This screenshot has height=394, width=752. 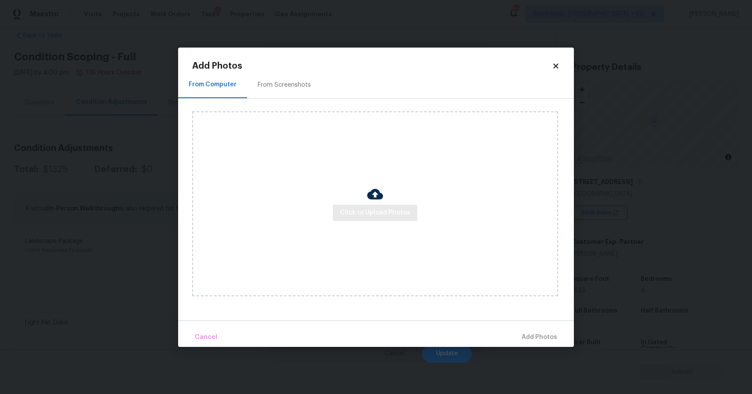 I want to click on h2: Add Photos, so click(x=372, y=66).